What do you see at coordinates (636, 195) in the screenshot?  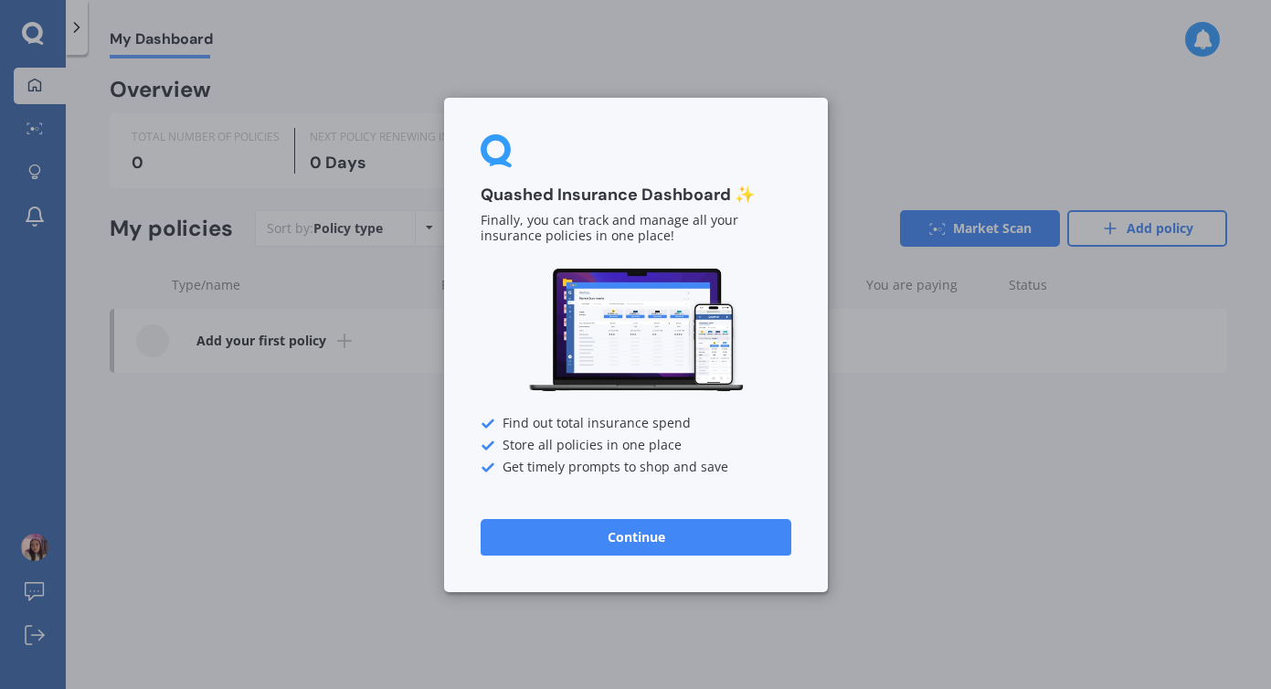 I see `h3: Quashed Insurance Dashboard ✨` at bounding box center [636, 195].